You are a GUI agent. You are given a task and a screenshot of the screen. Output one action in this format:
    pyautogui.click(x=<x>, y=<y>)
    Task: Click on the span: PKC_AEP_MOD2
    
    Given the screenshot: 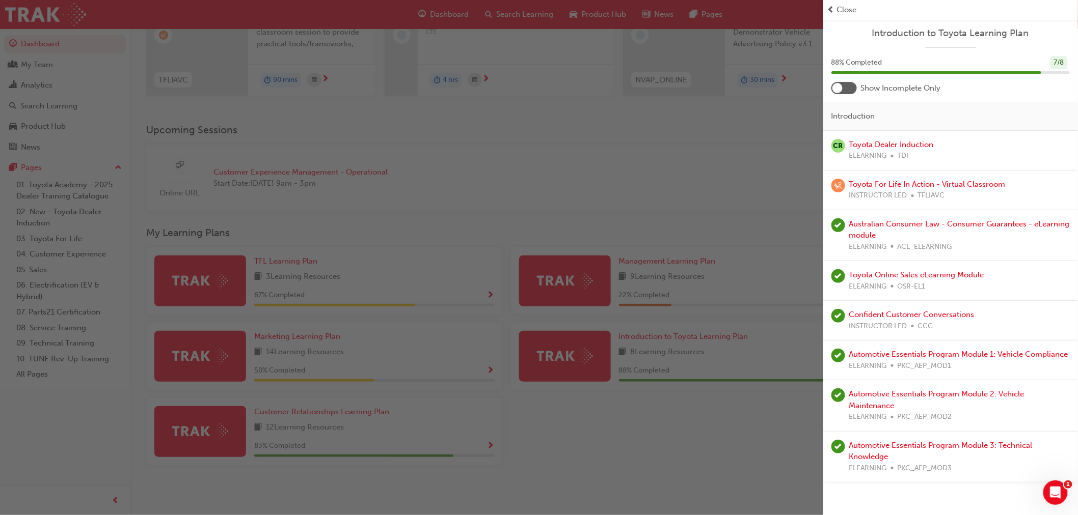 What is the action you would take?
    pyautogui.click(x=924, y=417)
    